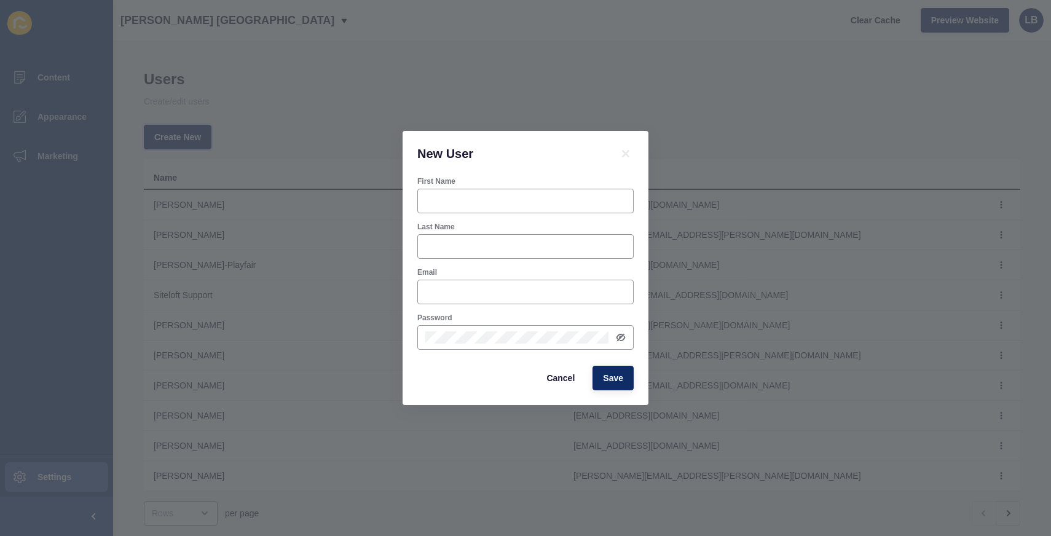  I want to click on h1: New User, so click(510, 154).